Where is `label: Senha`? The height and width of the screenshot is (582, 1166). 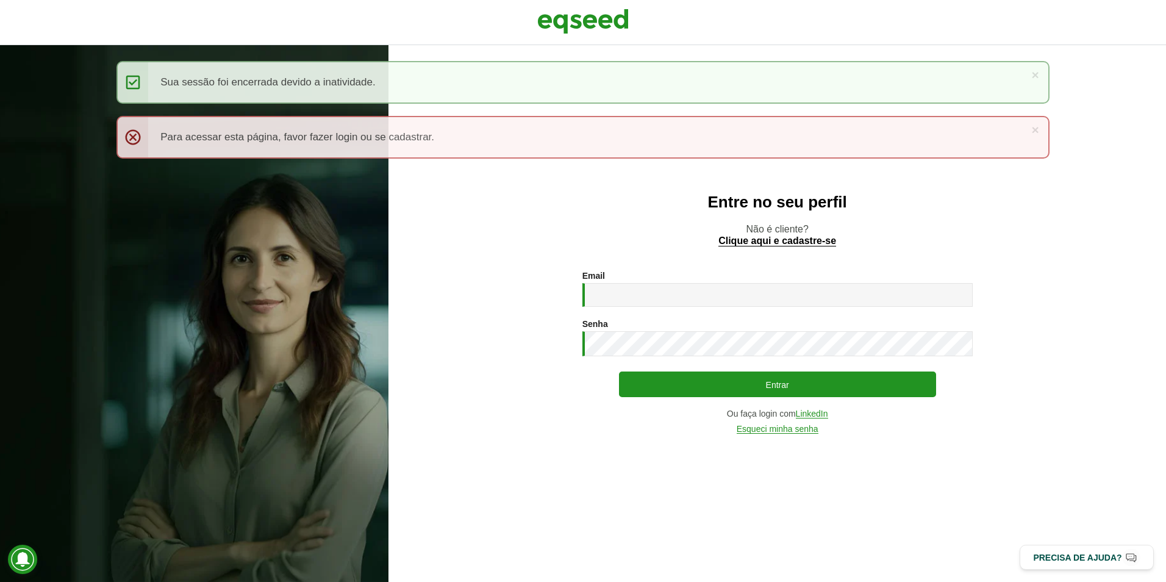
label: Senha is located at coordinates (595, 324).